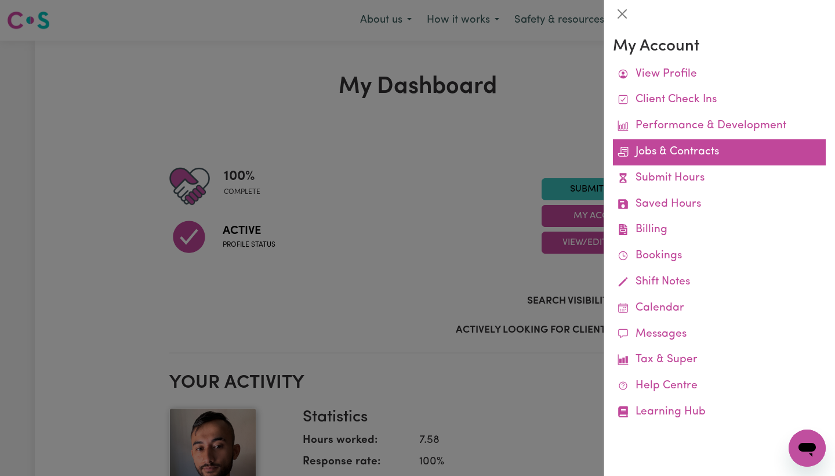 The height and width of the screenshot is (476, 835). Describe the element at coordinates (719, 360) in the screenshot. I see `a: Tax & Super` at that location.